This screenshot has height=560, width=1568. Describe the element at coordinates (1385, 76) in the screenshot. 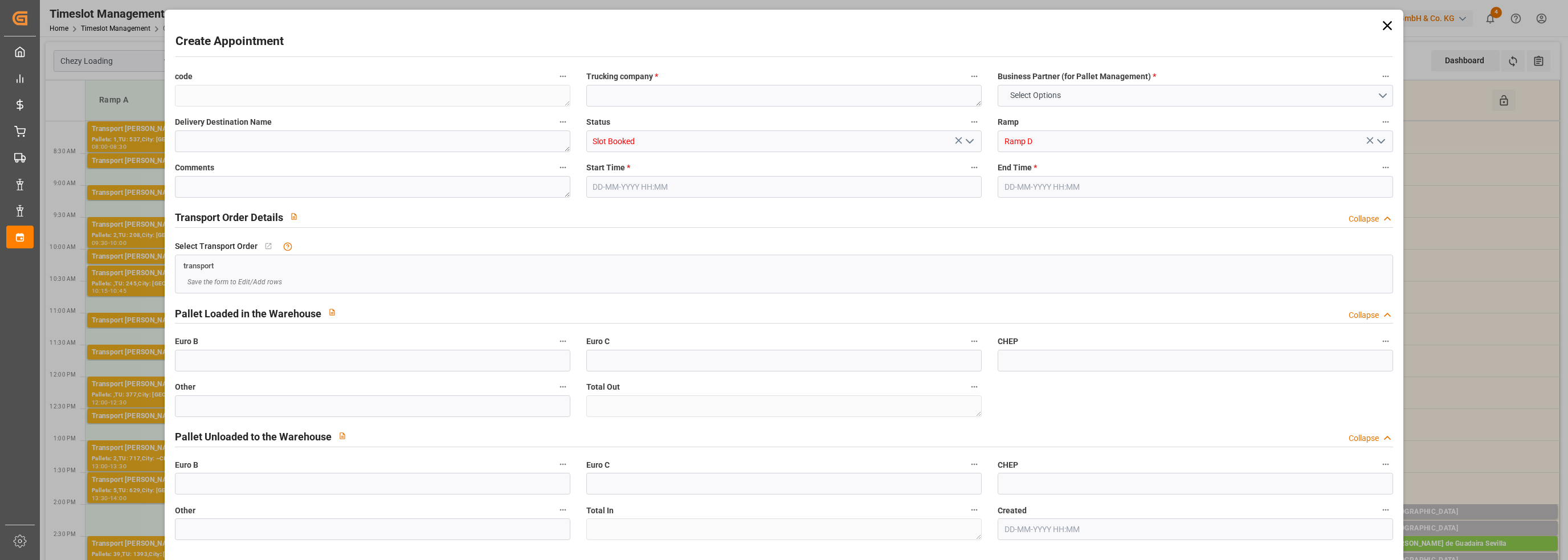

I see `button: Business Partner (for Pallet Management) *` at that location.